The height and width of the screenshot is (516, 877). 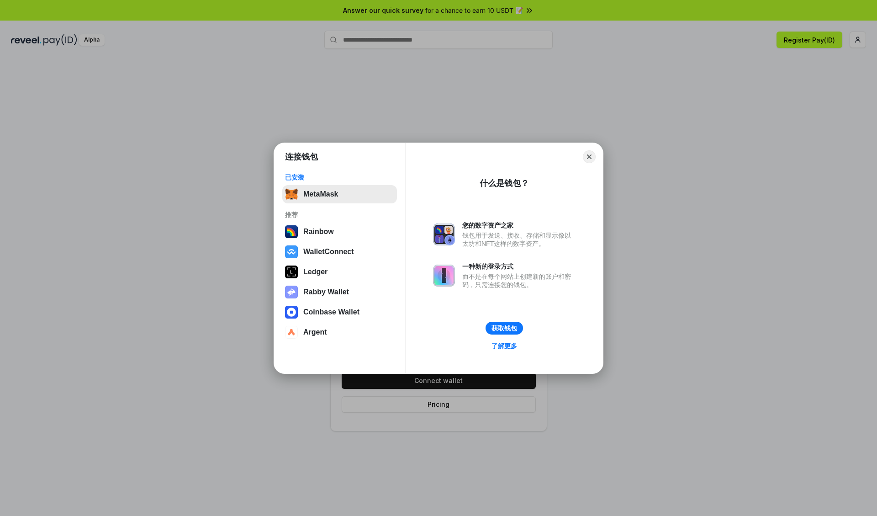 What do you see at coordinates (504, 346) in the screenshot?
I see `div: 了解更多` at bounding box center [504, 346].